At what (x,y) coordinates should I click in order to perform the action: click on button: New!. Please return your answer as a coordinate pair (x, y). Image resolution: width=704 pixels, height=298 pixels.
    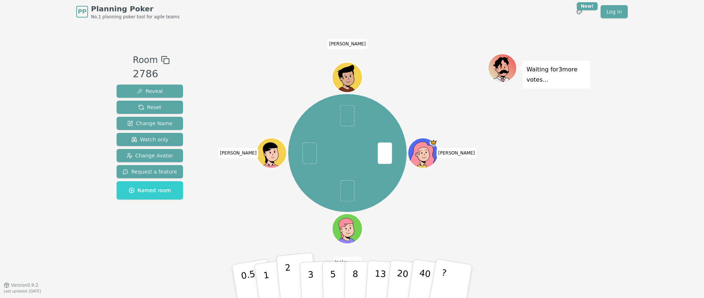
    Looking at the image, I should click on (579, 12).